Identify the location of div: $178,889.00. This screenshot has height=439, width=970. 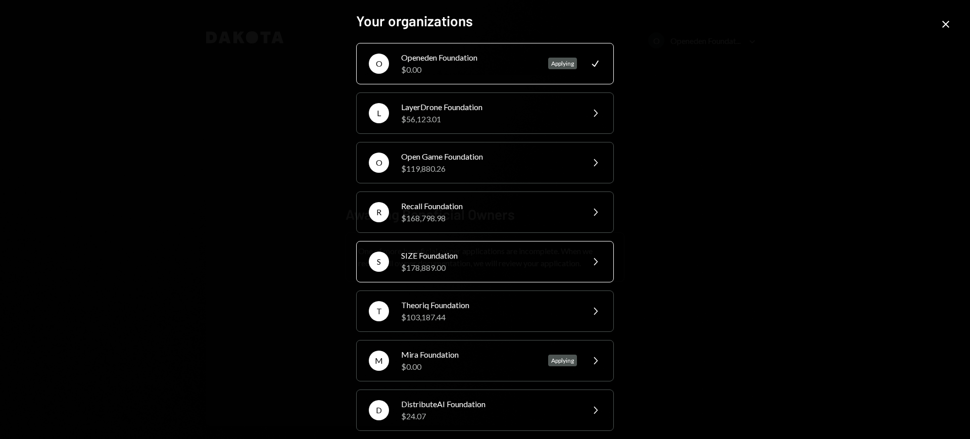
(489, 268).